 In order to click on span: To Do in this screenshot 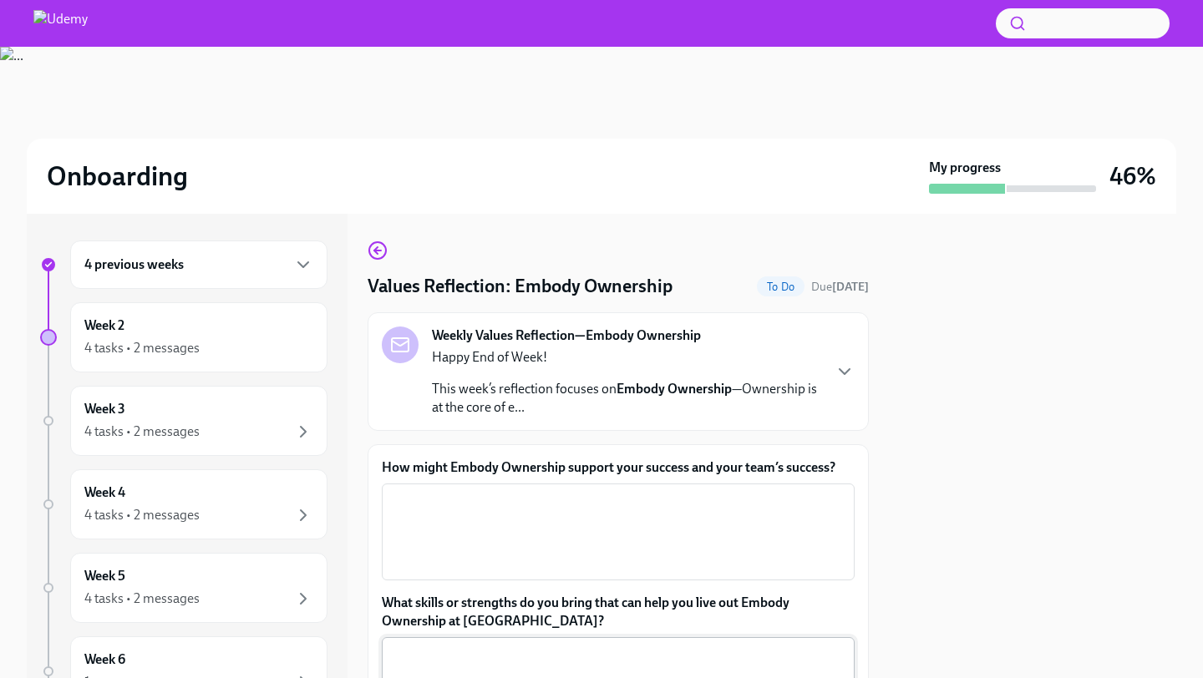, I will do `click(780, 287)`.